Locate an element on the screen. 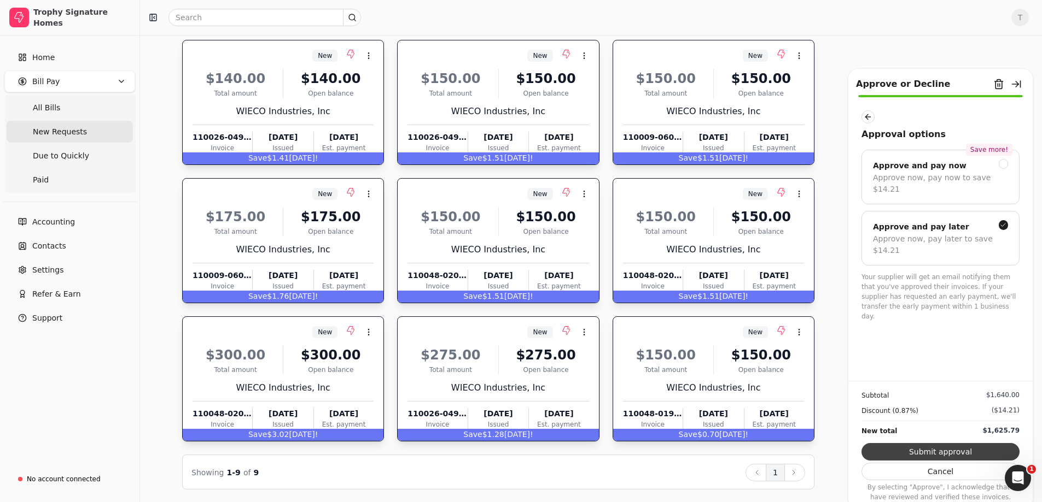 Image resolution: width=1042 pixels, height=502 pixels. a: Accounting is located at coordinates (69, 222).